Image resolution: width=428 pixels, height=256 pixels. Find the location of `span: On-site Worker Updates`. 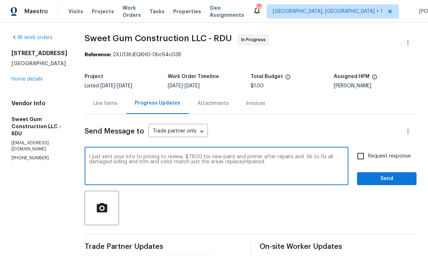

span: On-site Worker Updates is located at coordinates (338, 247).